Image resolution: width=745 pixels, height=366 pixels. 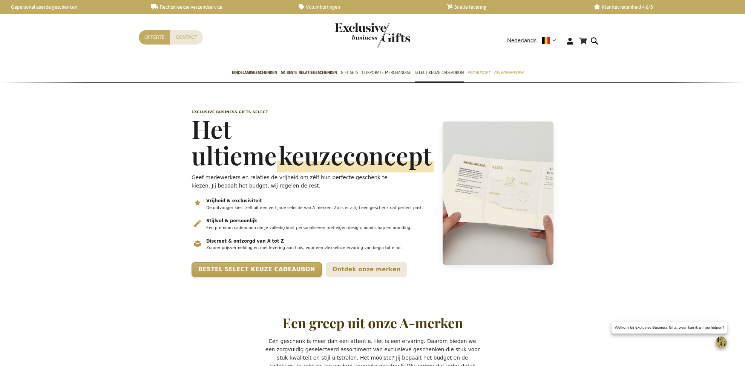 I want to click on p: Exclusive Business Gifts Select, so click(x=313, y=112).